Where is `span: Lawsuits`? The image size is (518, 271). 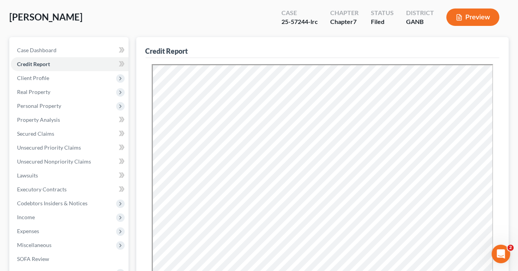 span: Lawsuits is located at coordinates (27, 175).